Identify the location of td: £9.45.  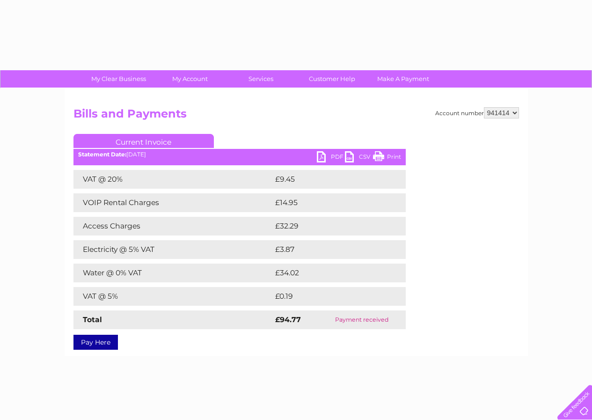
(329, 179).